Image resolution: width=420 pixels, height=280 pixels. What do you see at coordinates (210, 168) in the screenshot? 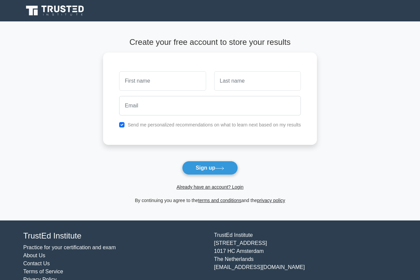
I see `button: Sign up` at bounding box center [210, 168].